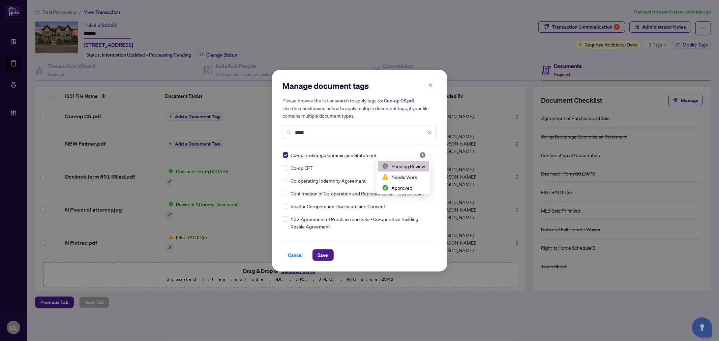 The image size is (719, 341). I want to click on span: Cancel, so click(295, 255).